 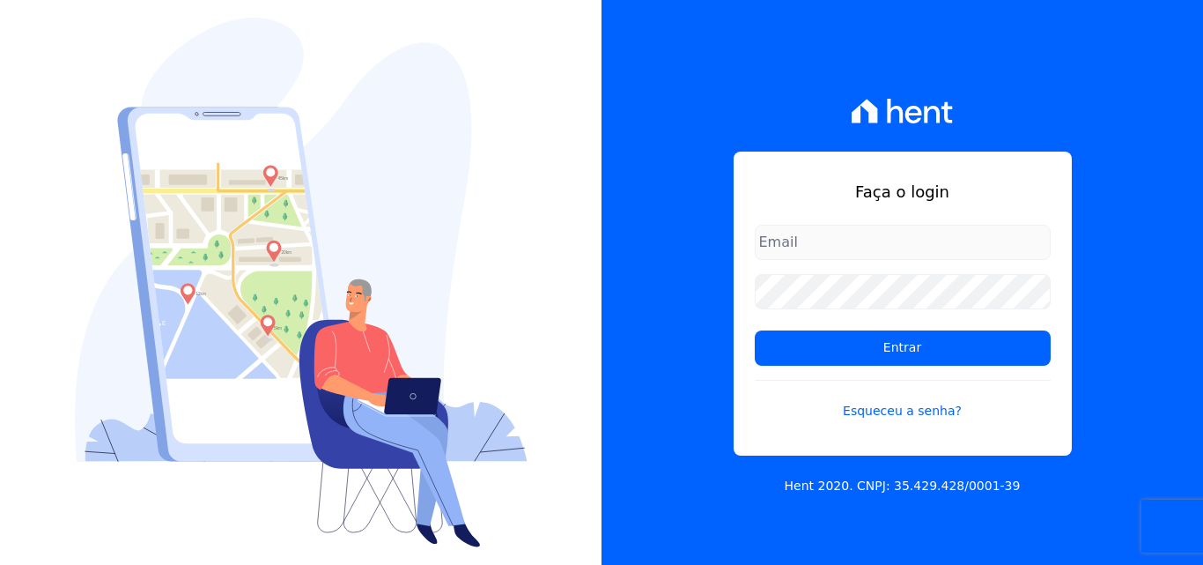 What do you see at coordinates (903, 348) in the screenshot?
I see `input: Entrar` at bounding box center [903, 348].